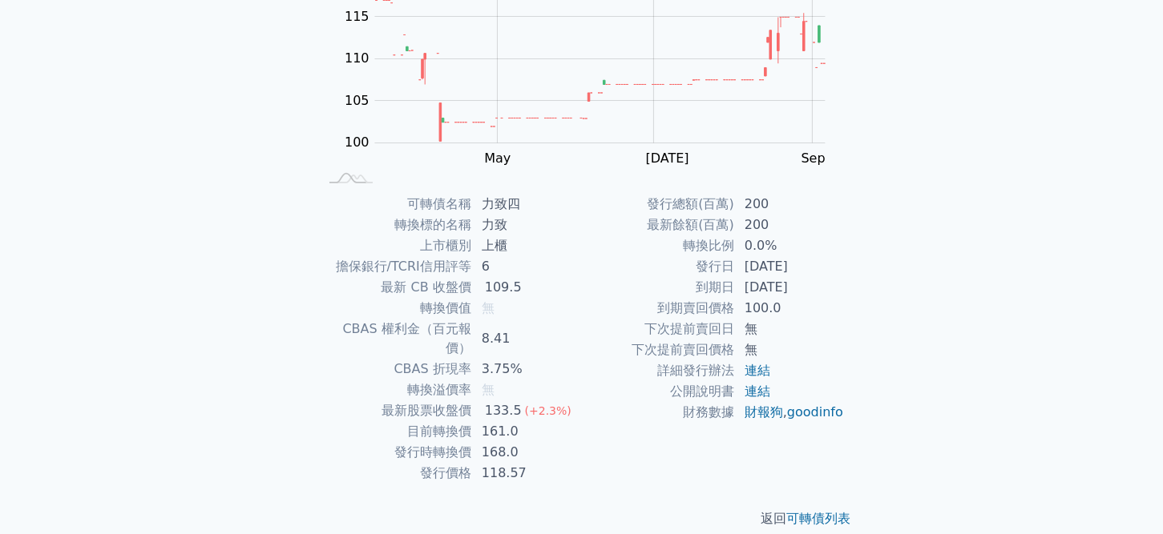 The width and height of the screenshot is (1163, 534). I want to click on a: goodinfo, so click(815, 412).